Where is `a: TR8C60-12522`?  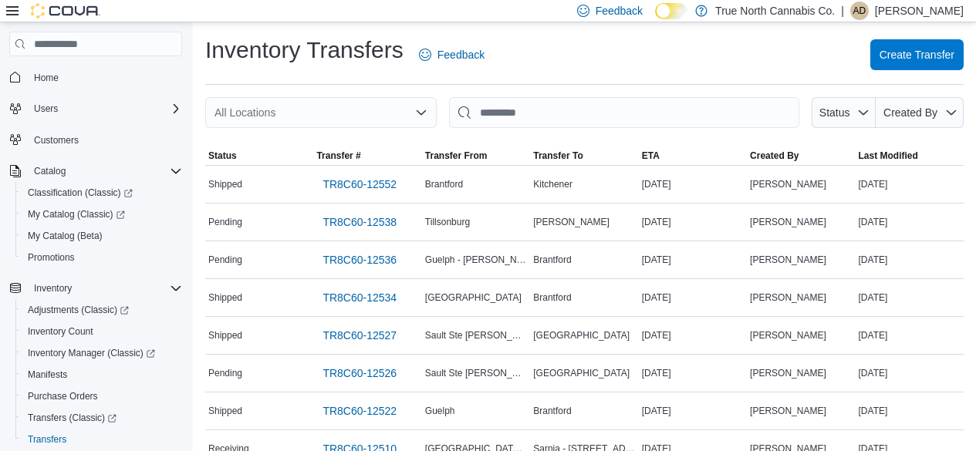 a: TR8C60-12522 is located at coordinates (359, 411).